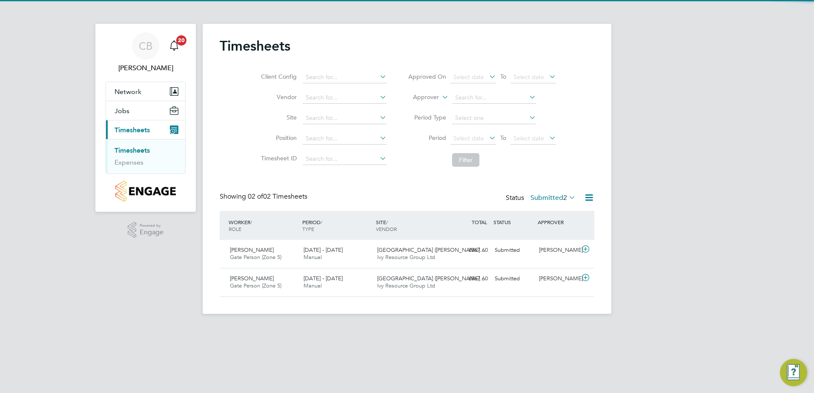 The image size is (814, 393). What do you see at coordinates (410, 226) in the screenshot?
I see `div: SITE` at bounding box center [410, 226].